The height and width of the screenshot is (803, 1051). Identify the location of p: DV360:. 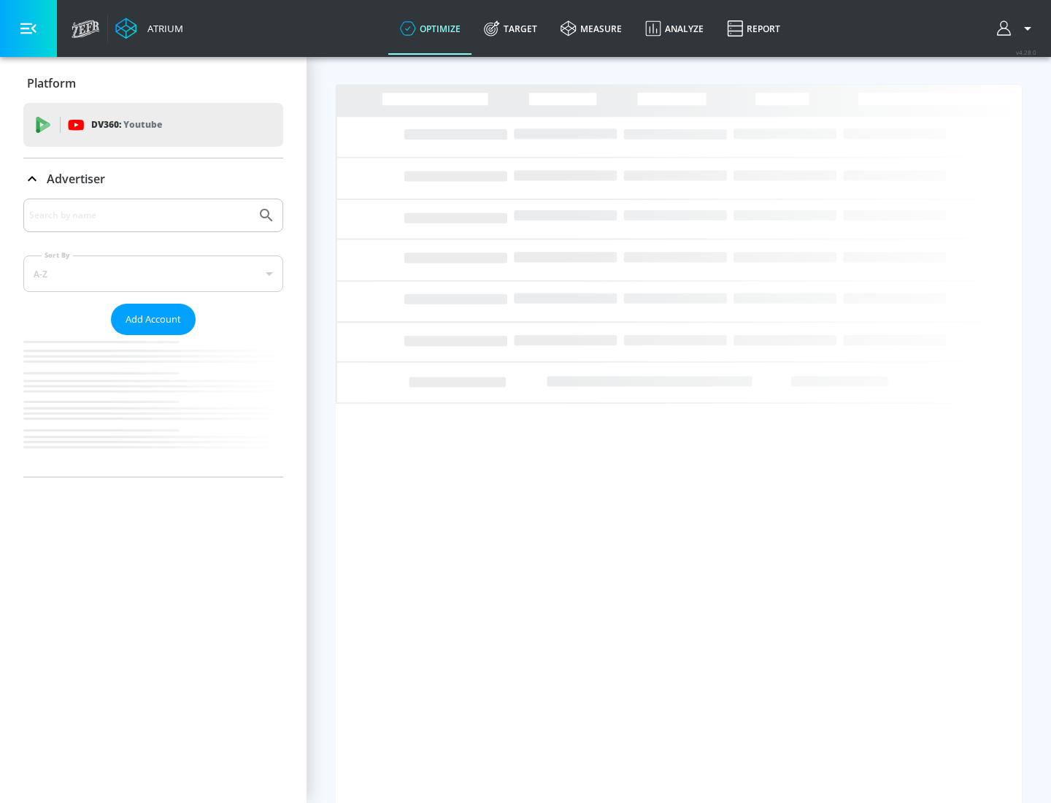
(126, 125).